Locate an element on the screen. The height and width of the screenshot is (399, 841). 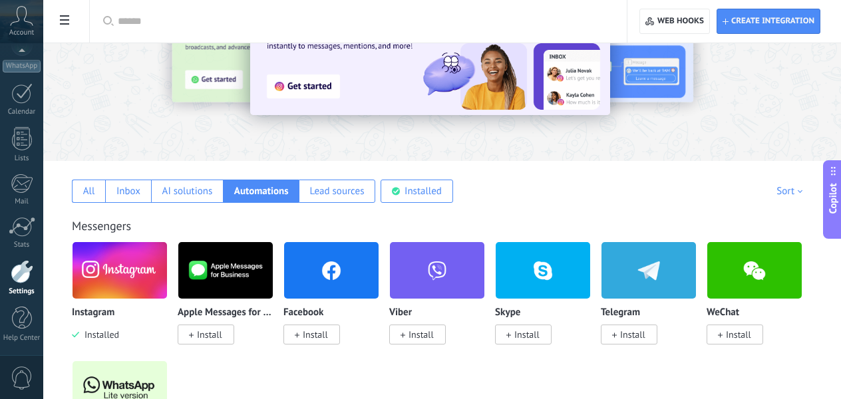
p: Viber is located at coordinates (401, 313).